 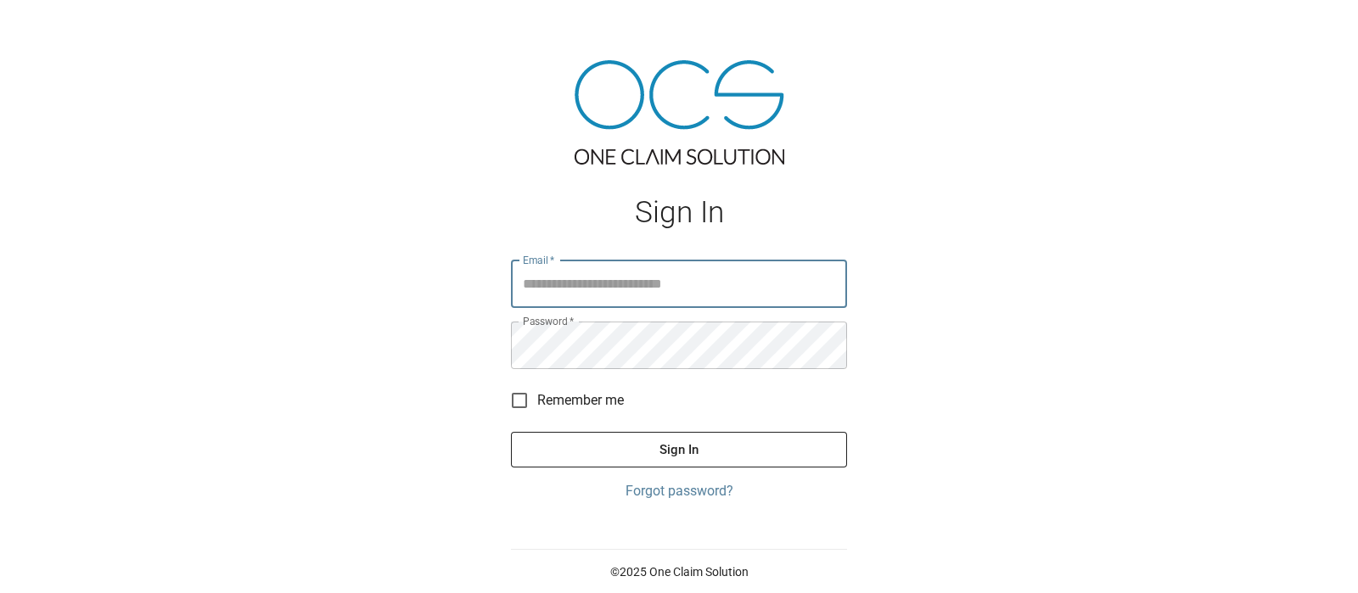 What do you see at coordinates (679, 450) in the screenshot?
I see `button: Sign In` at bounding box center [679, 450].